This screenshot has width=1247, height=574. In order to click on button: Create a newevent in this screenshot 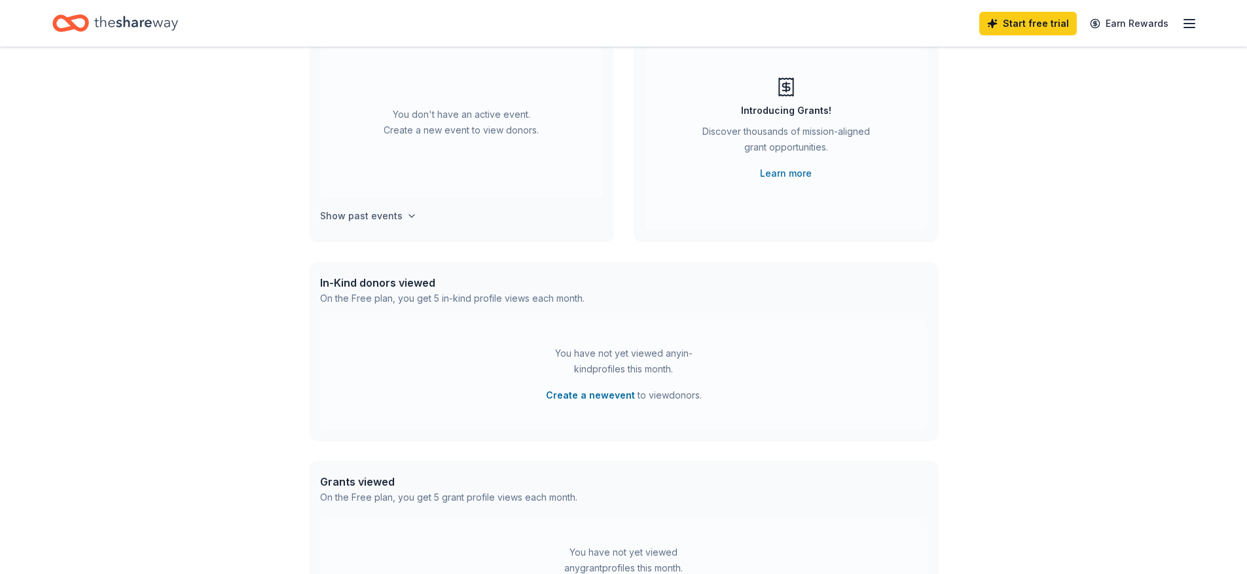, I will do `click(591, 395)`.